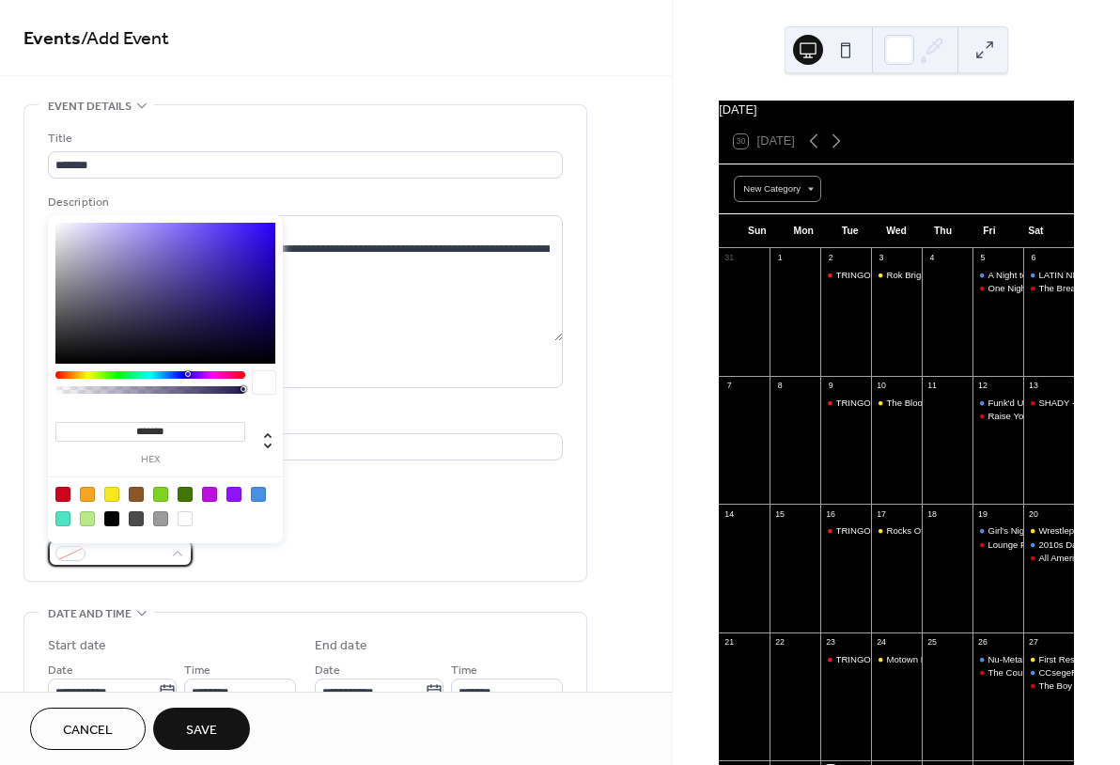  Describe the element at coordinates (998, 415) in the screenshot. I see `div: Raise Your Glass - FRONT STAGE` at that location.